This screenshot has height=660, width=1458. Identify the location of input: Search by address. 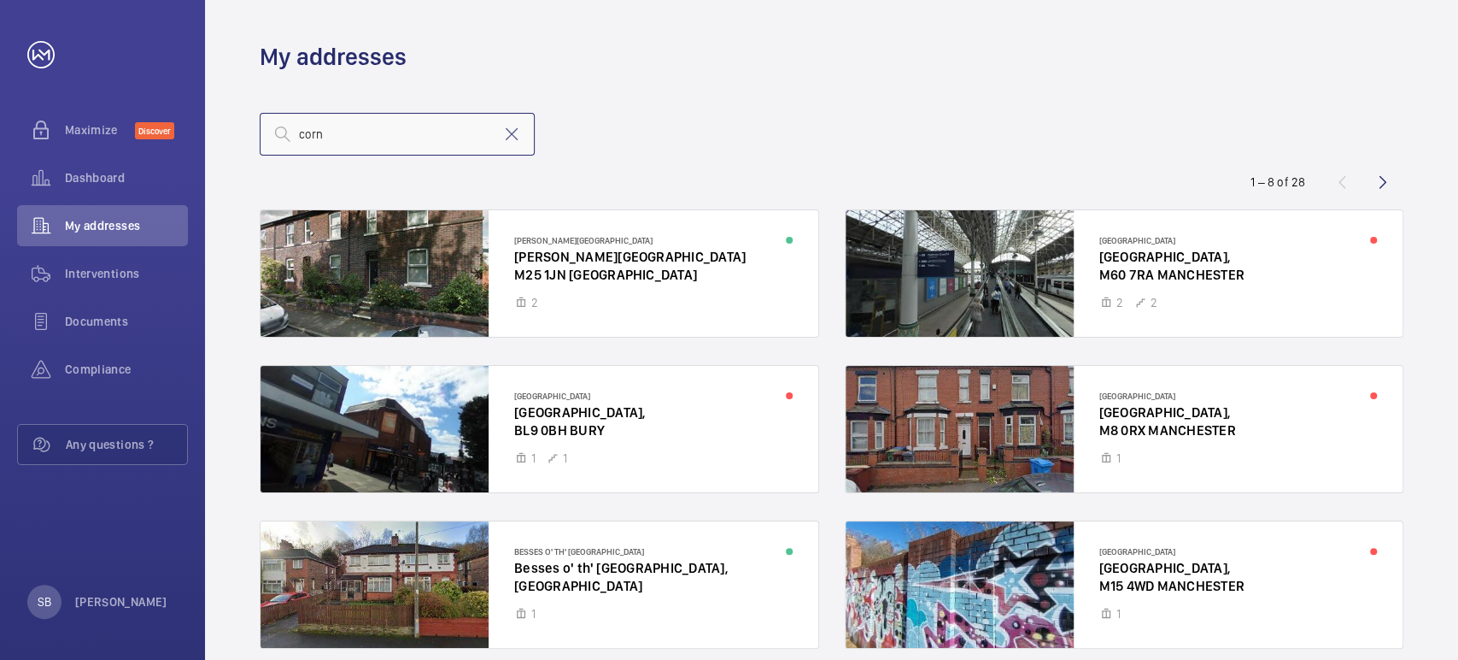
(397, 134).